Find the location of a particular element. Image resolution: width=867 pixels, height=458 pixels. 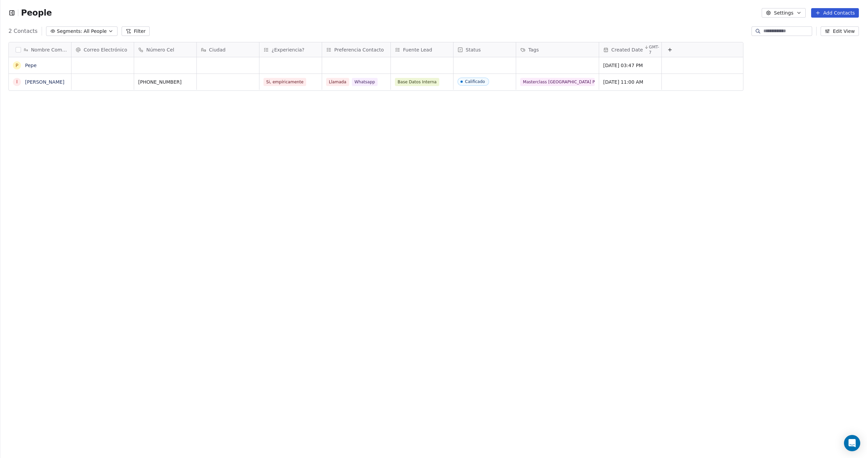

span: Ciudad is located at coordinates (217, 50).